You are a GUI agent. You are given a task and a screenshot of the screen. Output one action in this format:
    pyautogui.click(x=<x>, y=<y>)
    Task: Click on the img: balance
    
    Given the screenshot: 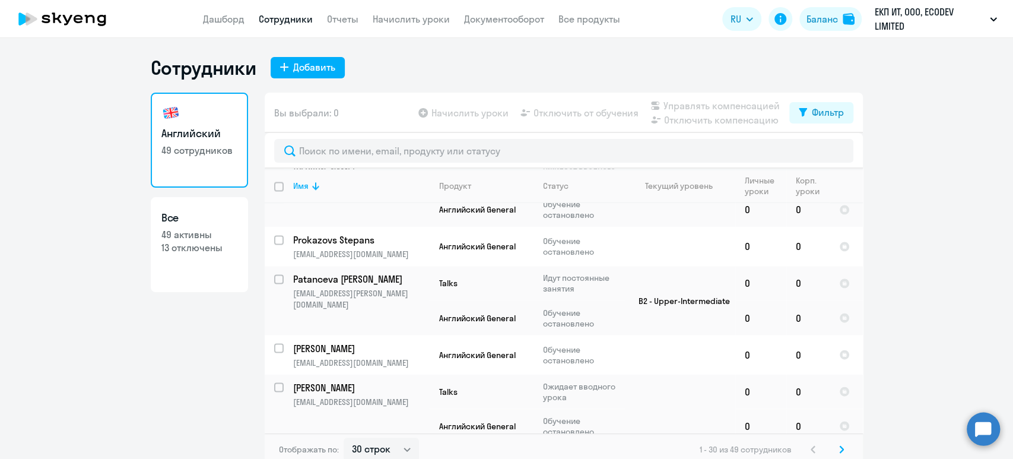 What is the action you would take?
    pyautogui.click(x=849, y=19)
    